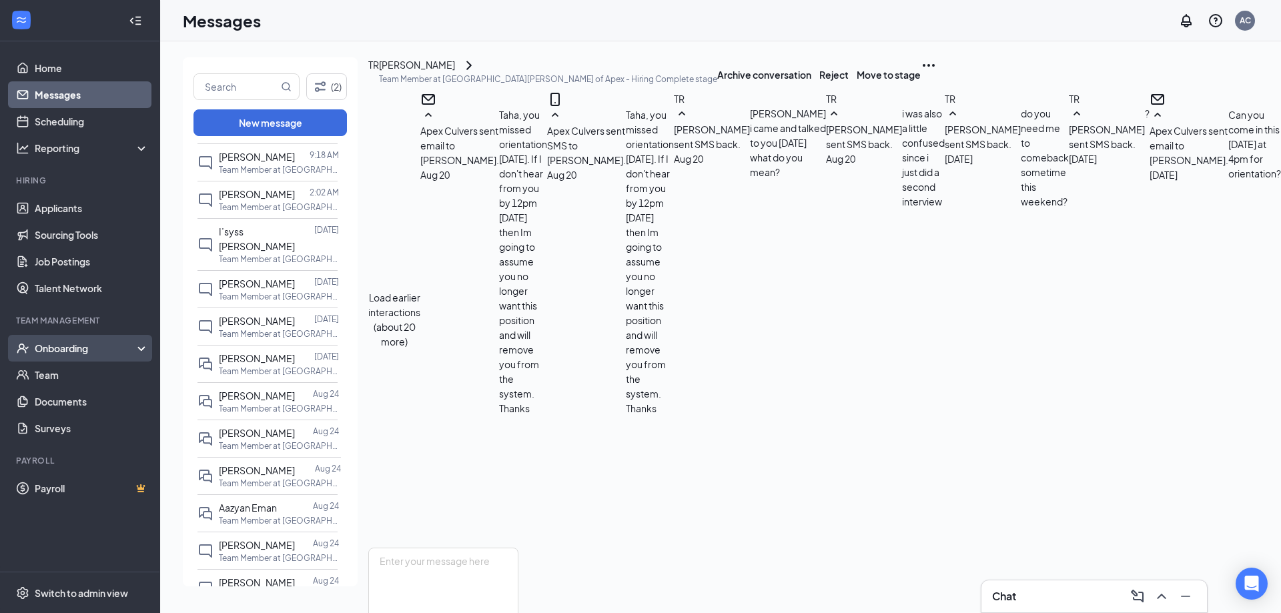  I want to click on div: AC, so click(1245, 20).